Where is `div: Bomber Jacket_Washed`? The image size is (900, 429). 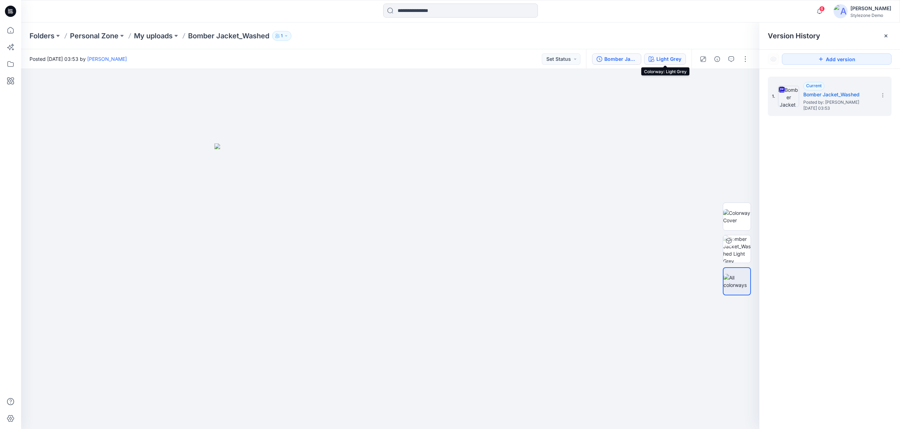
div: Bomber Jacket_Washed is located at coordinates (620, 59).